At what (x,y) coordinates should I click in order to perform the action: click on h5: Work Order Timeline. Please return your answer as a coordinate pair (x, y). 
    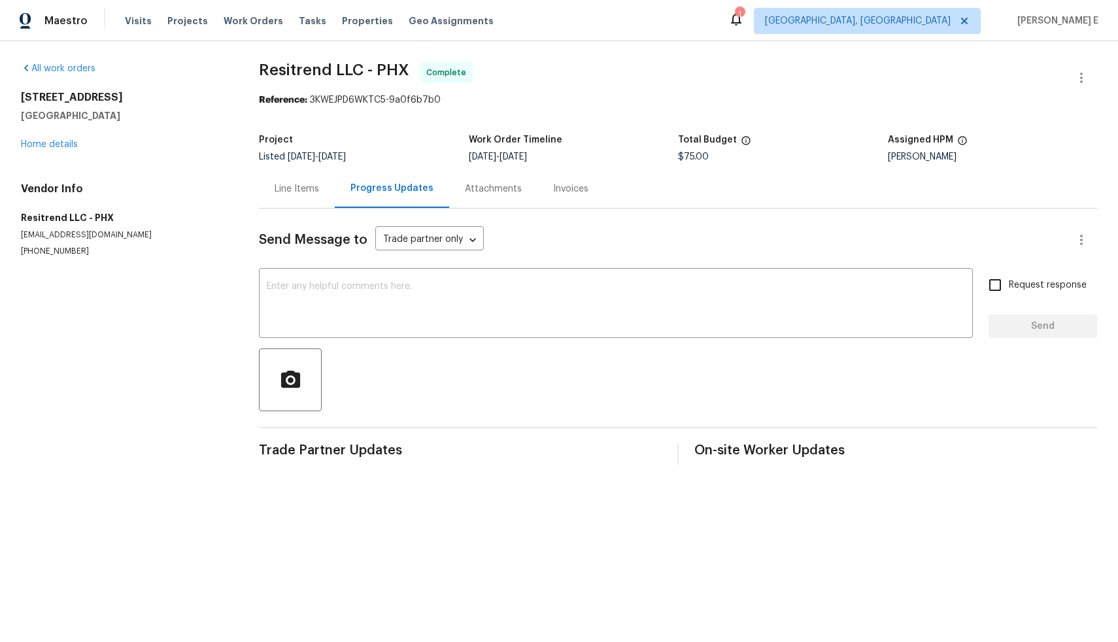
    Looking at the image, I should click on (515, 140).